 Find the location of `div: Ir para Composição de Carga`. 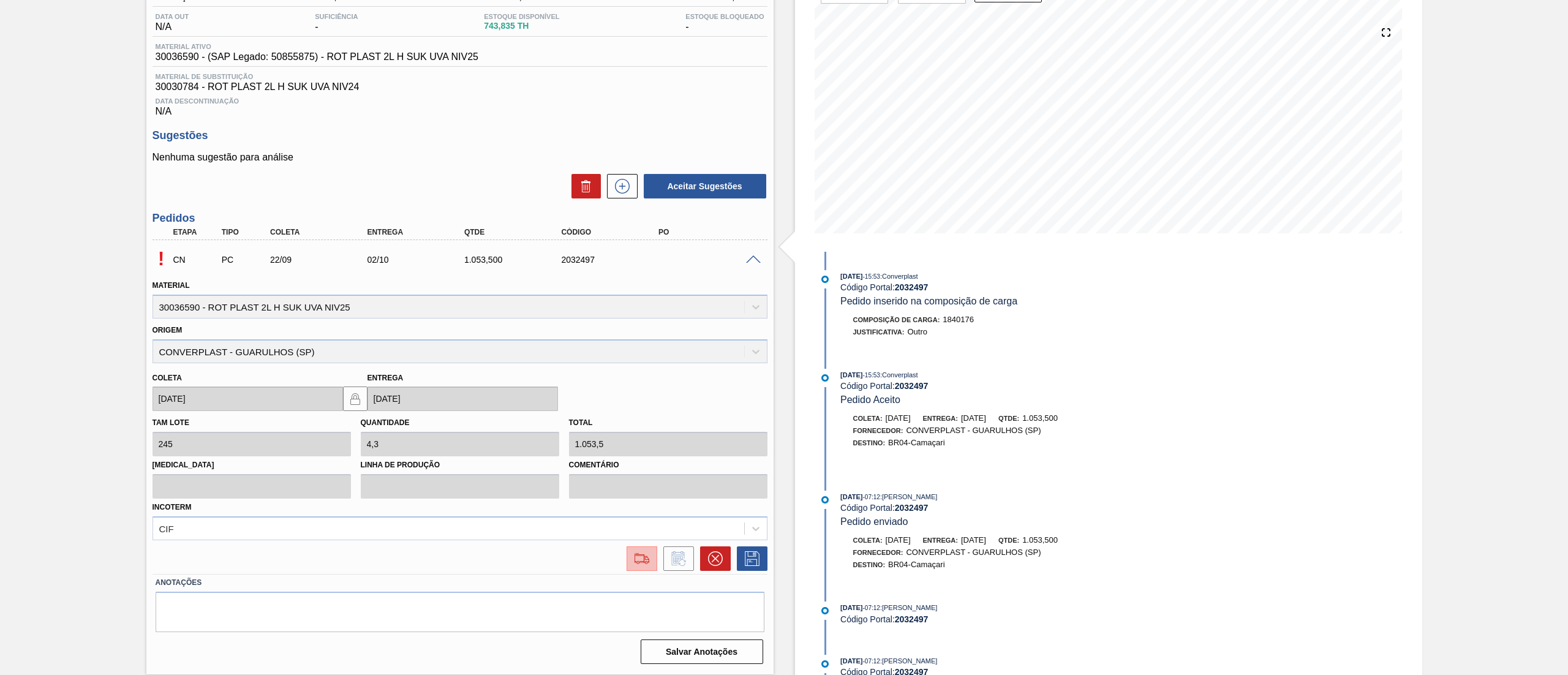

div: Ir para Composição de Carga is located at coordinates (639, 559).